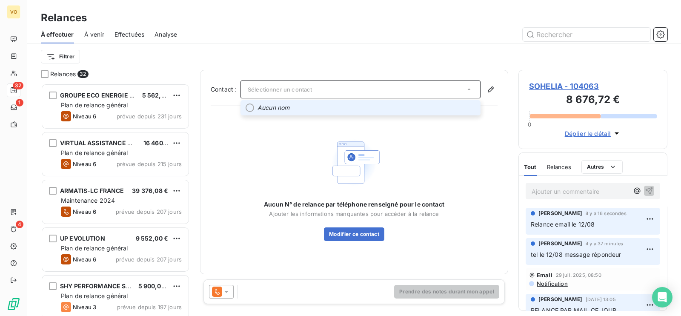 The image size is (681, 316). Describe the element at coordinates (149, 307) in the screenshot. I see `span: prévue depuis 197 jours` at that location.